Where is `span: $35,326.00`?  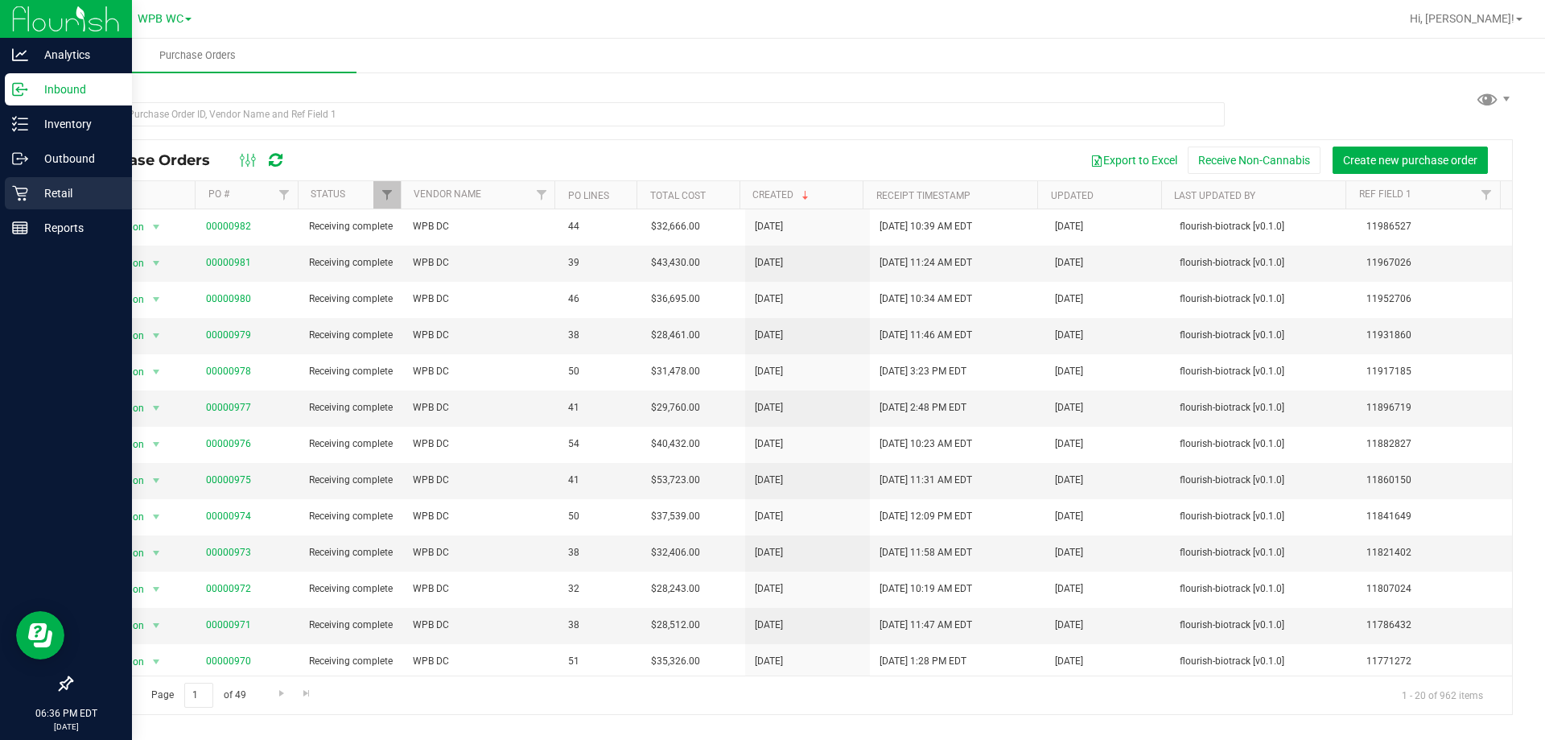
span: $35,326.00 is located at coordinates (675, 661).